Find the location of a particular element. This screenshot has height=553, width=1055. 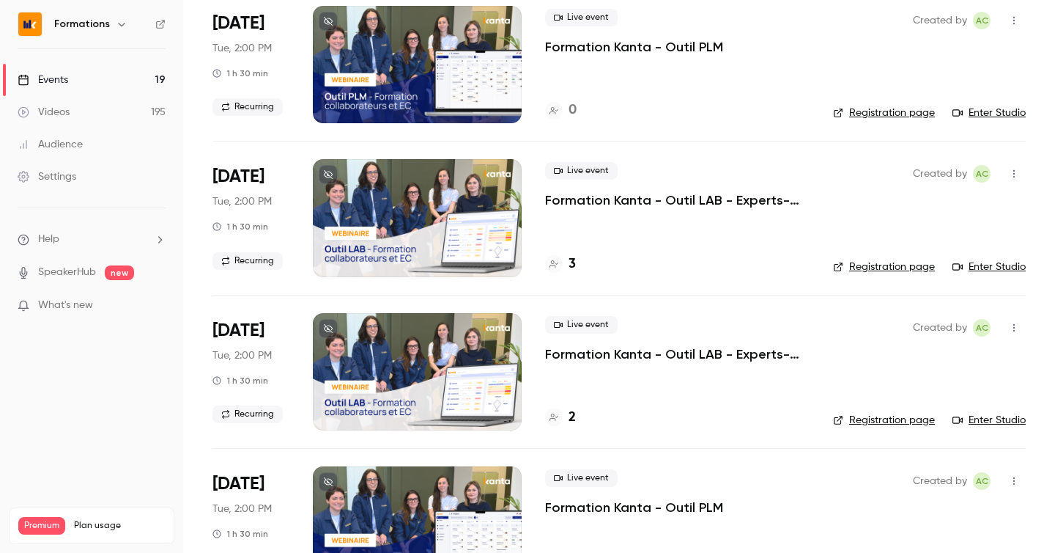

span: new is located at coordinates (119, 273).